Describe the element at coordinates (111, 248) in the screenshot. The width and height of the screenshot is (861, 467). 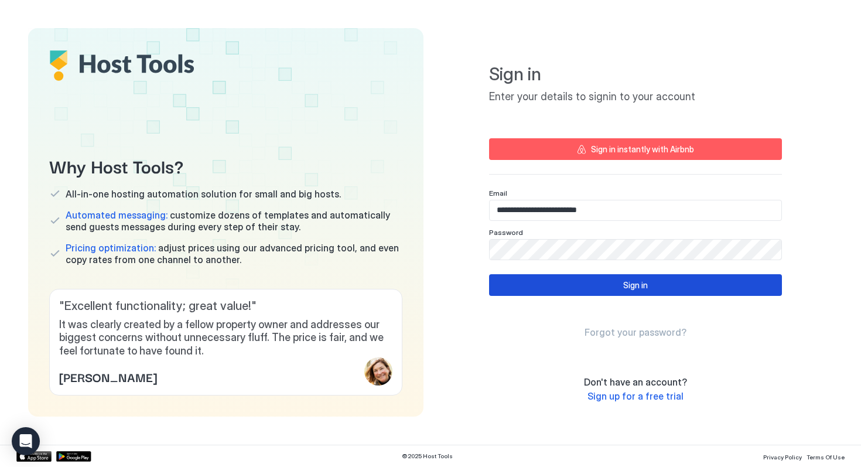
I see `span: Pricing optimization:` at that location.